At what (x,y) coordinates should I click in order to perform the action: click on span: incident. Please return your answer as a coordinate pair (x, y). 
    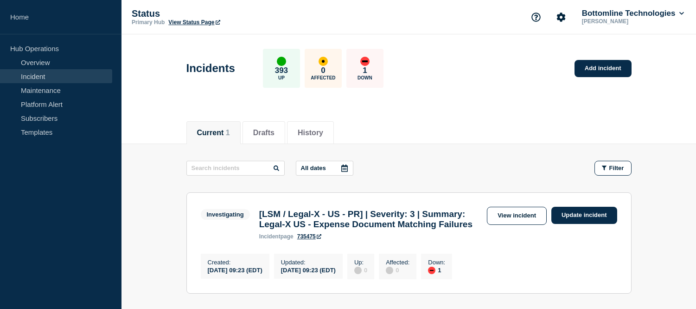
    Looking at the image, I should click on (270, 236).